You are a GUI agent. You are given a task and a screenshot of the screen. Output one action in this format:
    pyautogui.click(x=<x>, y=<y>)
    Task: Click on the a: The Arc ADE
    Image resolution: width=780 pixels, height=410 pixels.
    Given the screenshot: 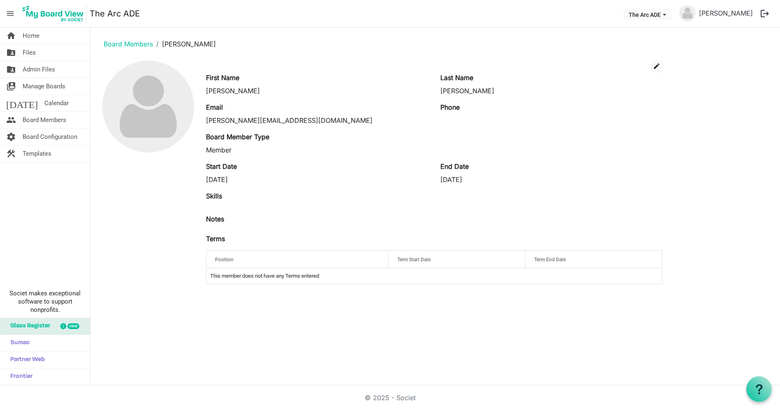 What is the action you would take?
    pyautogui.click(x=115, y=14)
    